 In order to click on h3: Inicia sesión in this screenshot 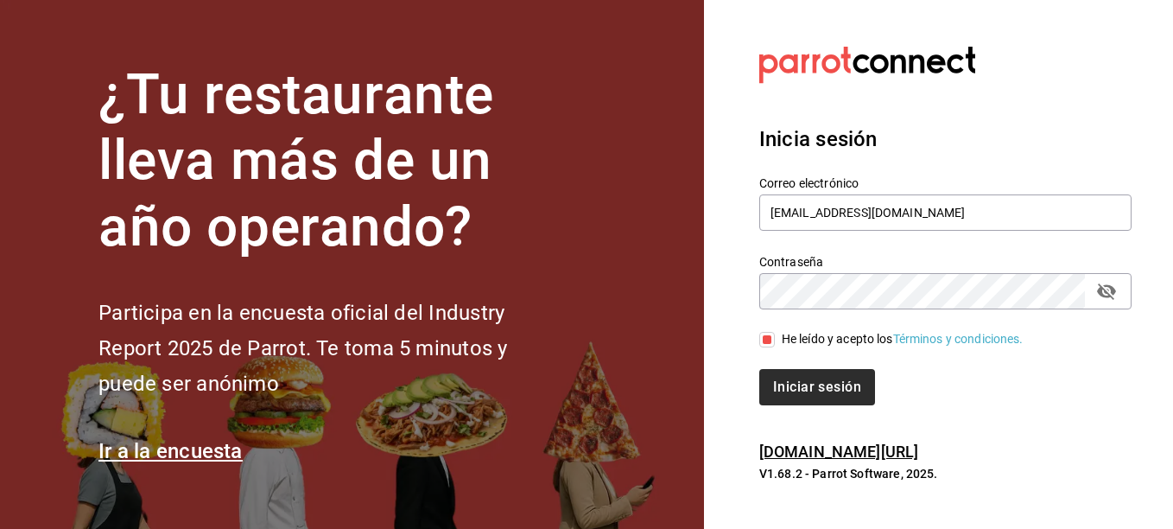, I will do `click(945, 139)`.